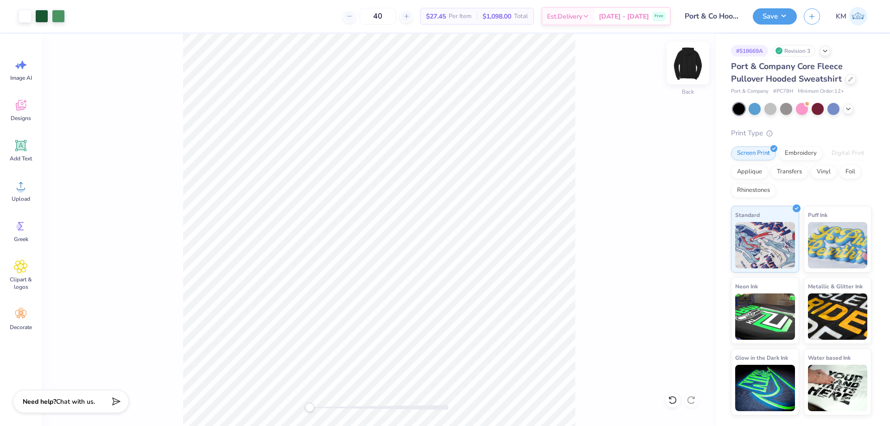  What do you see at coordinates (688, 92) in the screenshot?
I see `div: Back` at bounding box center [688, 92].